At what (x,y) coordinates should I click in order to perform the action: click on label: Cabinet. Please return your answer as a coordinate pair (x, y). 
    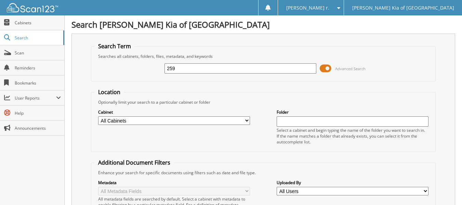
    Looking at the image, I should click on (174, 112).